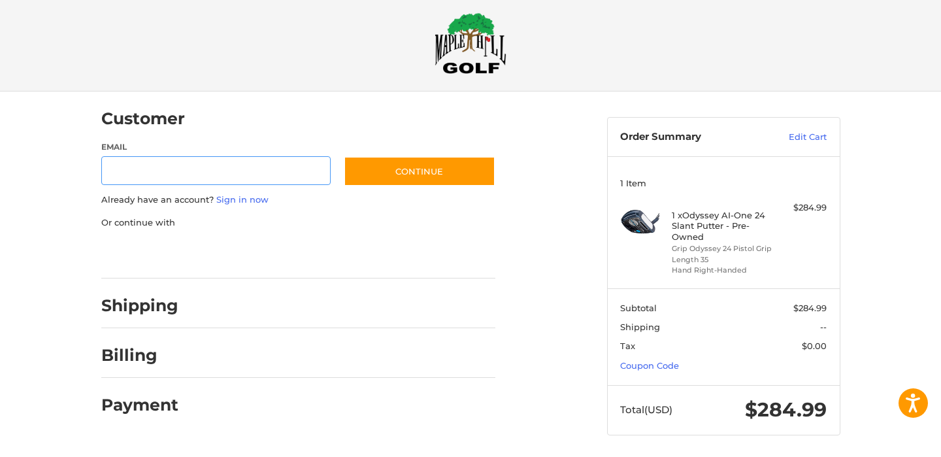 The width and height of the screenshot is (941, 457). What do you see at coordinates (243, 199) in the screenshot?
I see `a: Sign in now` at bounding box center [243, 199].